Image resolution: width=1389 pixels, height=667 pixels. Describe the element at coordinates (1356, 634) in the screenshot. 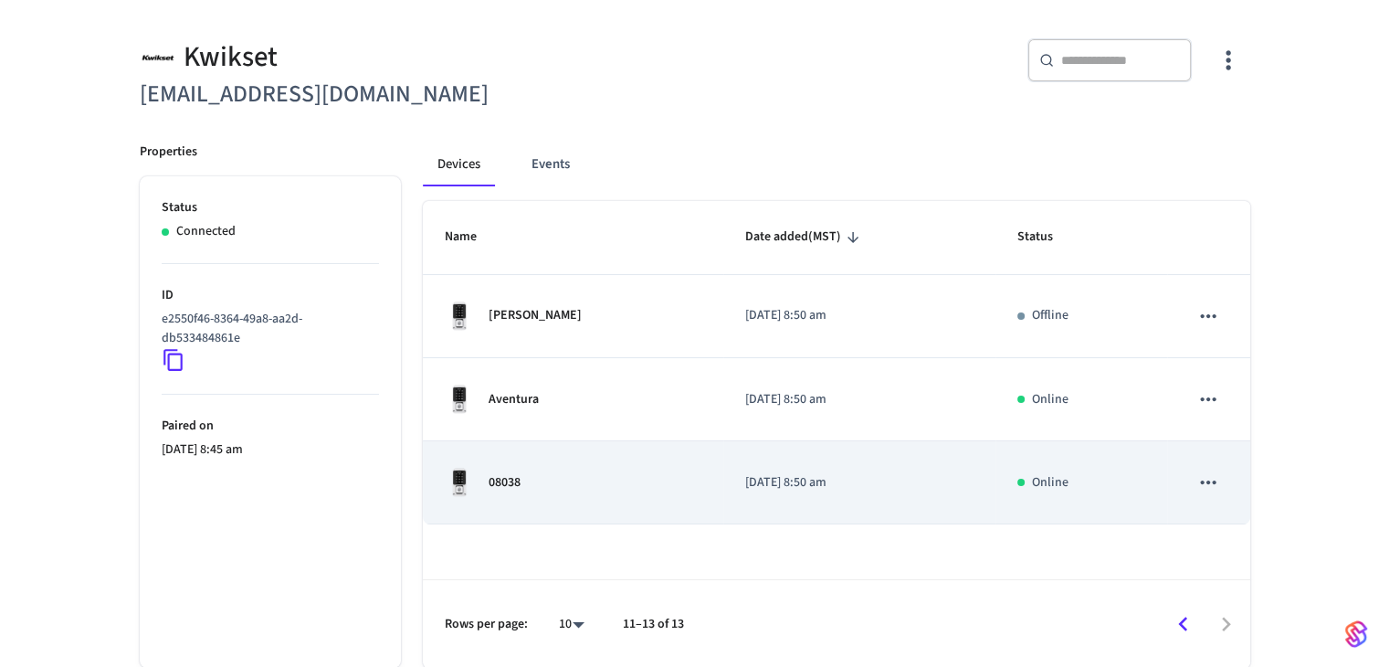

I see `img: SeamLogoGradient.69752ec5.svg` at that location.